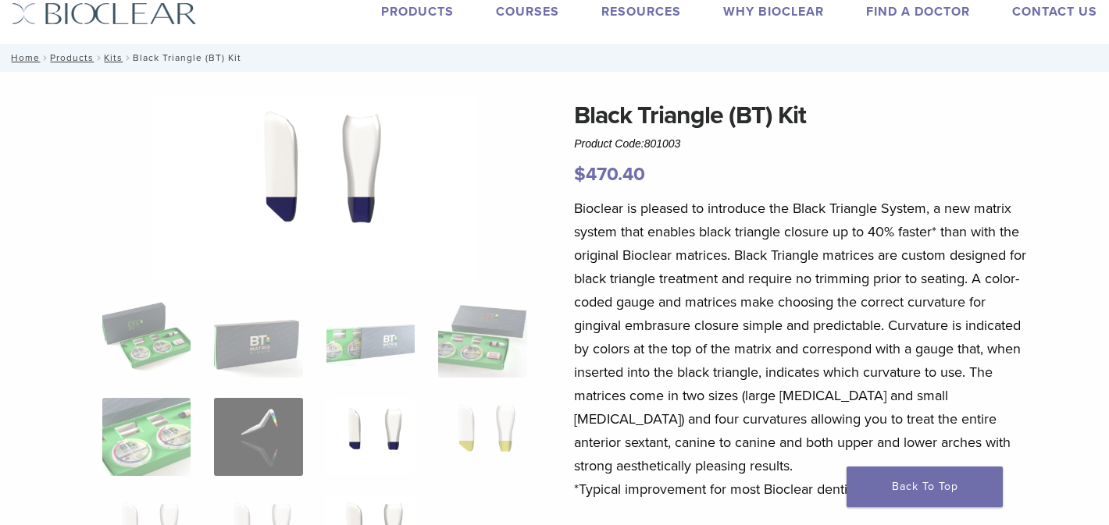 The image size is (1109, 525). I want to click on a: Why Bioclear, so click(773, 12).